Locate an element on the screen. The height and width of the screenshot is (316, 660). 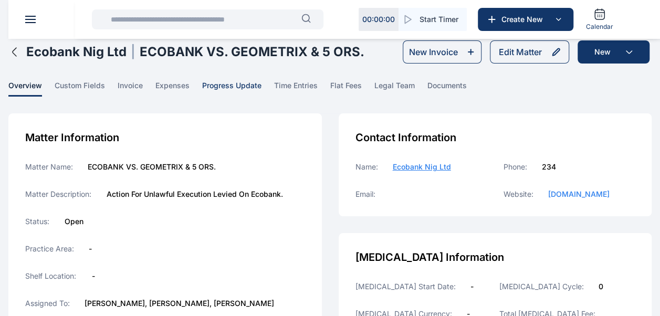
label: Website: is located at coordinates (518, 194).